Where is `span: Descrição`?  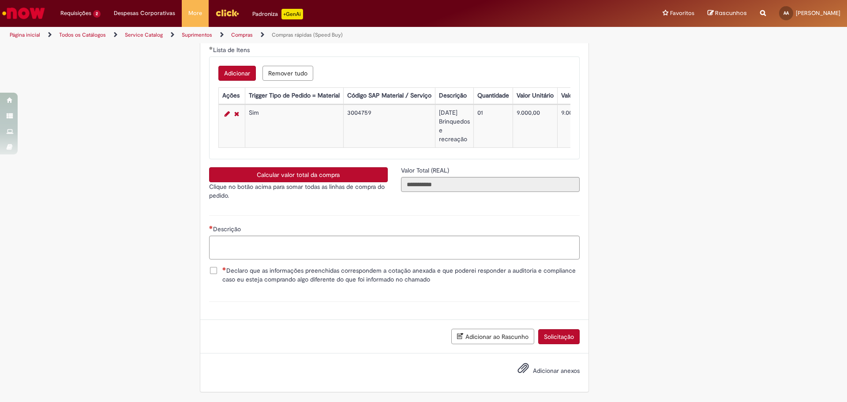
span: Descrição is located at coordinates (228, 229).